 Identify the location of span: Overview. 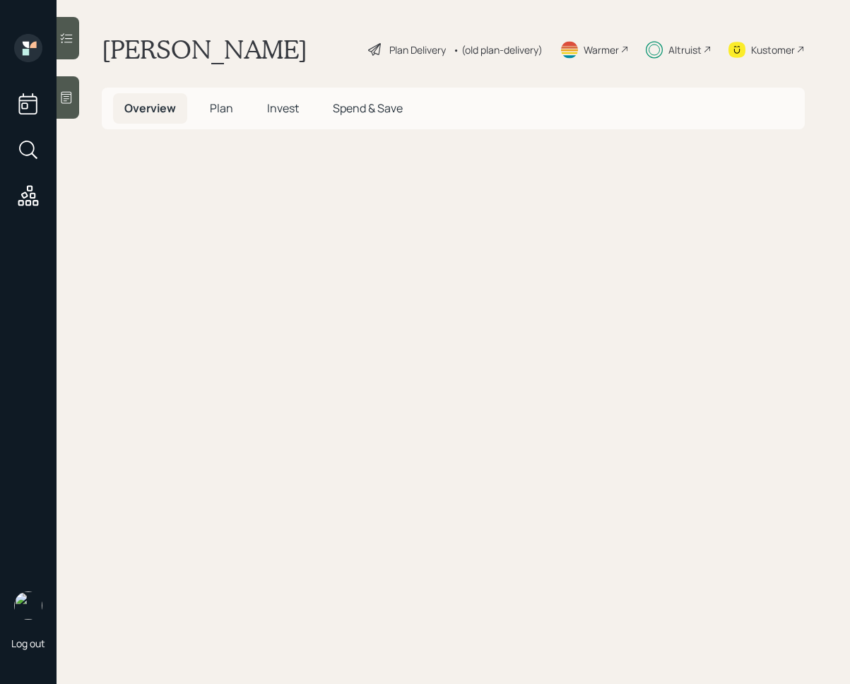
(150, 108).